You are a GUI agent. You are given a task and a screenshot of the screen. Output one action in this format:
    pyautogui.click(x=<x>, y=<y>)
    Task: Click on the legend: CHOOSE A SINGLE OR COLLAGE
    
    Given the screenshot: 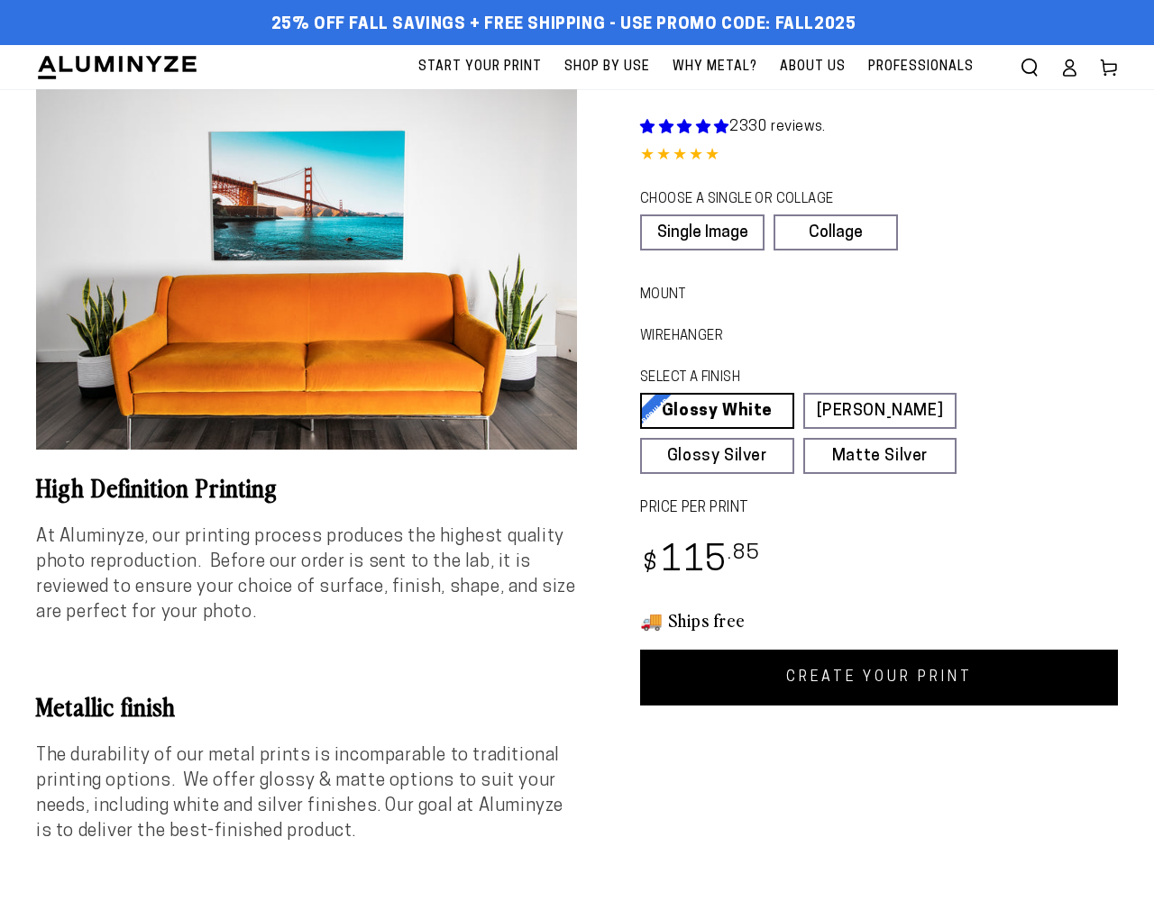 What is the action you would take?
    pyautogui.click(x=760, y=200)
    